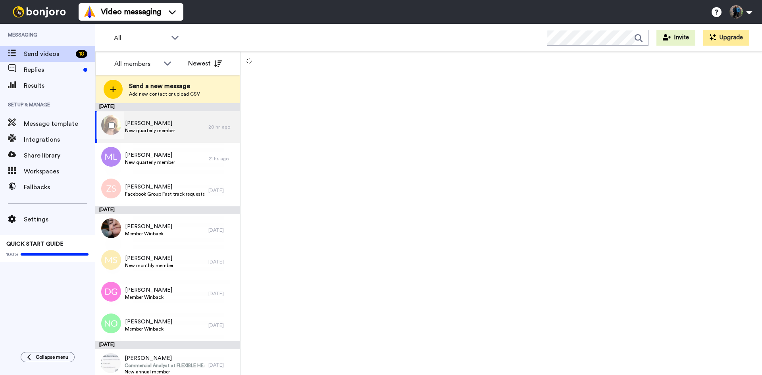 Image resolution: width=762 pixels, height=375 pixels. What do you see at coordinates (164, 94) in the screenshot?
I see `span: Add new contact or upload CSV` at bounding box center [164, 94].